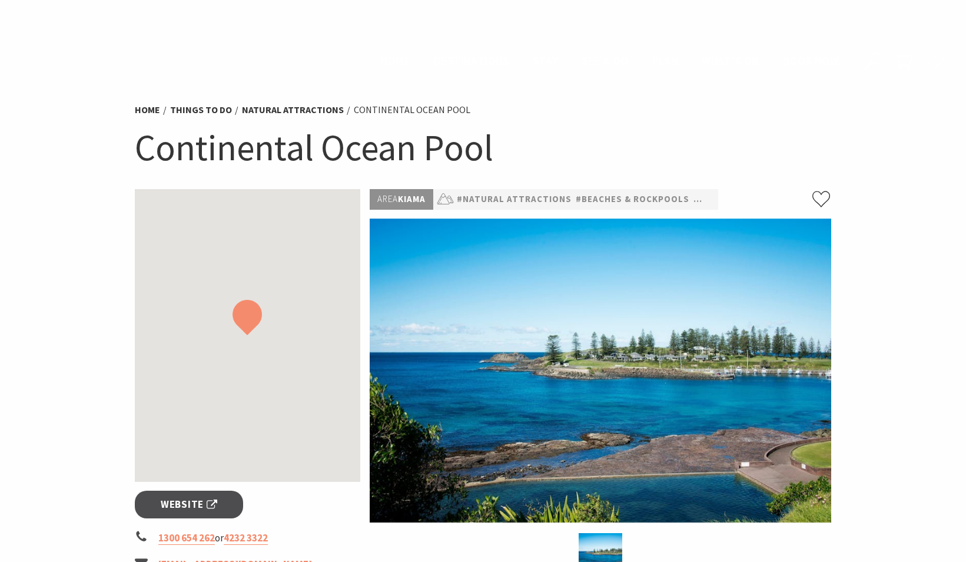 The image size is (966, 562). Describe the element at coordinates (514, 199) in the screenshot. I see `a: #Natural Attractions` at that location.